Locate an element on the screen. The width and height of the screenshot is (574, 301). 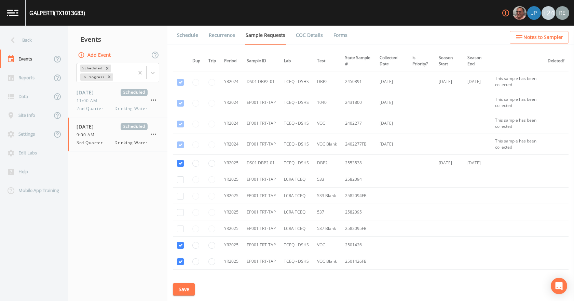
td: 2431800 is located at coordinates (358, 102).